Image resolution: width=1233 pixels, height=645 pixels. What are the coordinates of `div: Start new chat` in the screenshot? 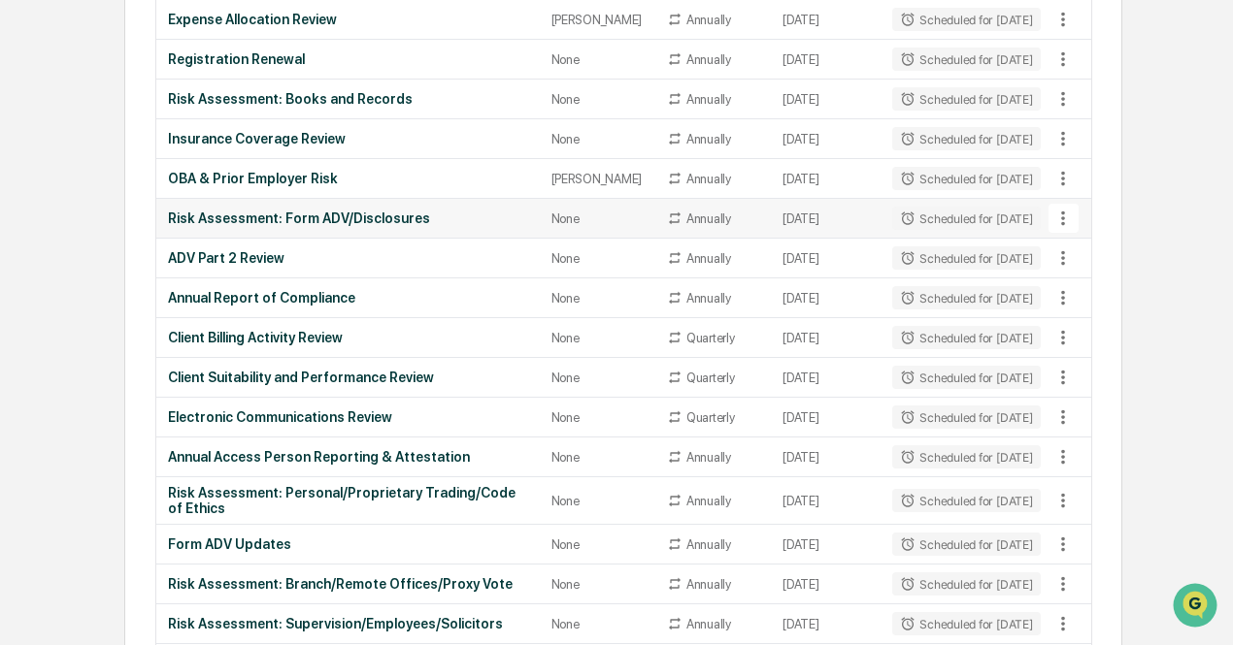 It's located at (192, 157).